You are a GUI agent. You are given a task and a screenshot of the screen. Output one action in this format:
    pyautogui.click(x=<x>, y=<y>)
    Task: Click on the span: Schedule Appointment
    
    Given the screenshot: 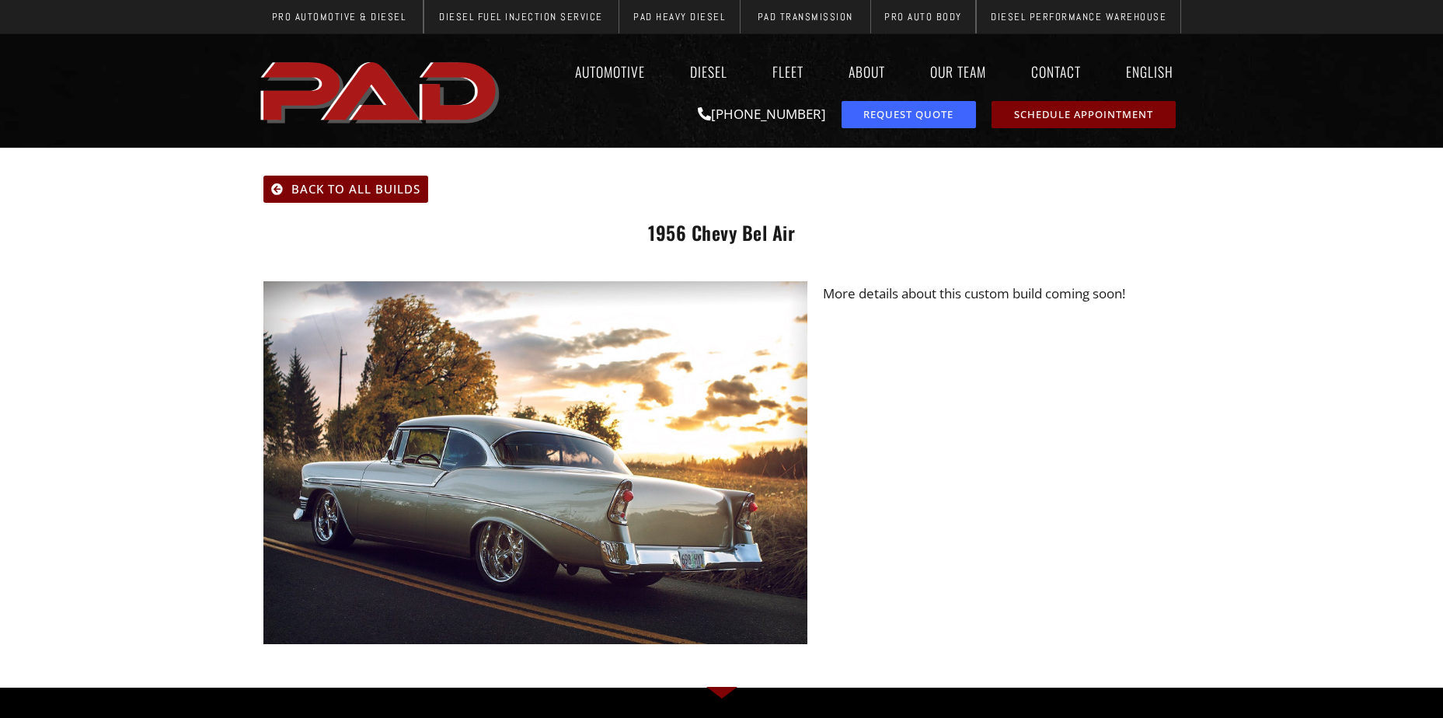 What is the action you would take?
    pyautogui.click(x=1083, y=114)
    